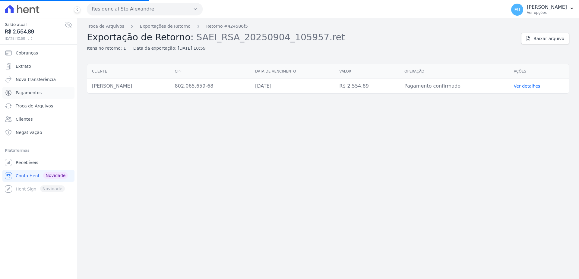  Describe the element at coordinates (27, 163) in the screenshot. I see `span: Recebíveis` at that location.